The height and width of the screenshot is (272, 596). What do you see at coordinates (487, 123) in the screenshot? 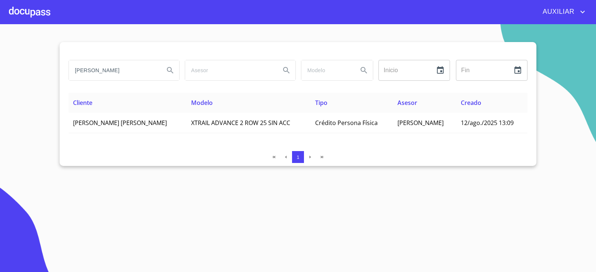
I see `span: 12/ago./2025 13:09` at bounding box center [487, 123].